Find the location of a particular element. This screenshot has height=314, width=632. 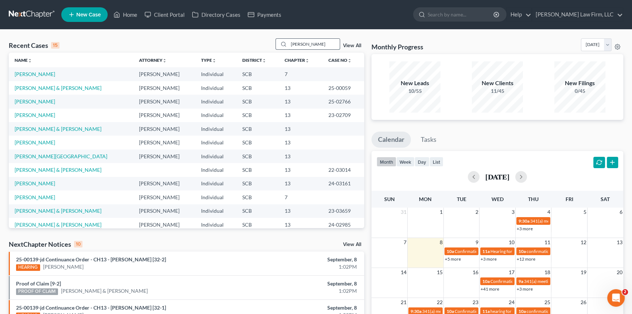

a: Districtunfold_more is located at coordinates (254, 60).